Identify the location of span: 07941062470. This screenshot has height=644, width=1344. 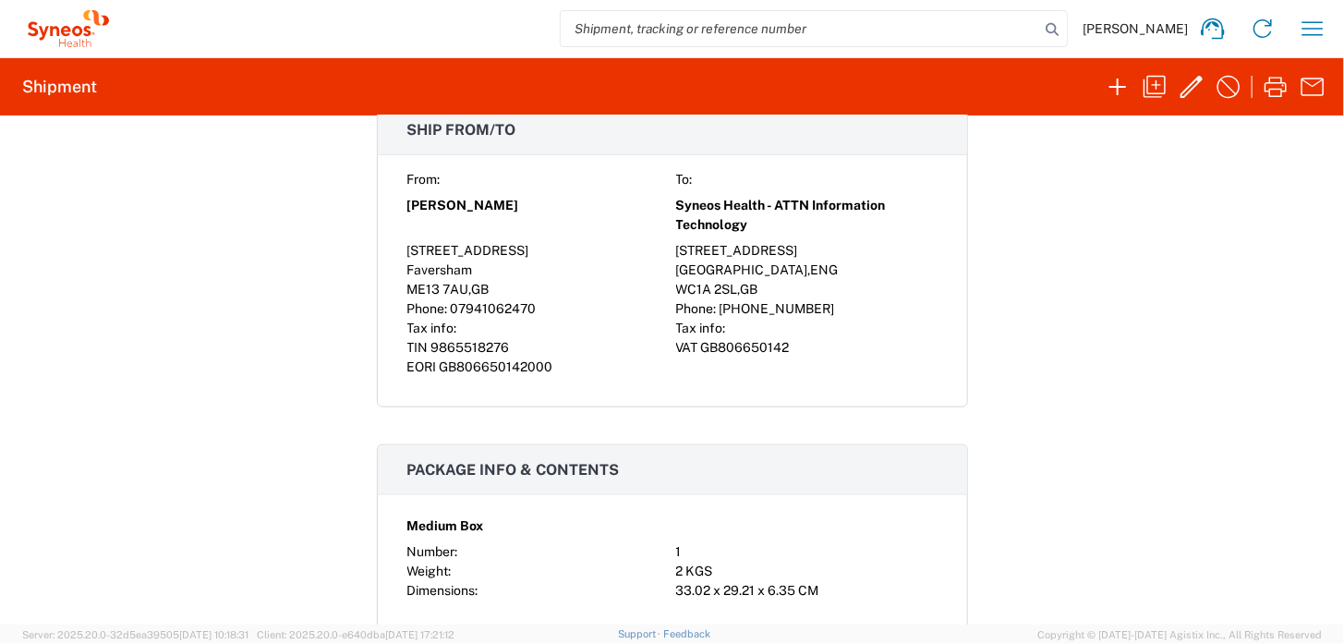
(493, 309).